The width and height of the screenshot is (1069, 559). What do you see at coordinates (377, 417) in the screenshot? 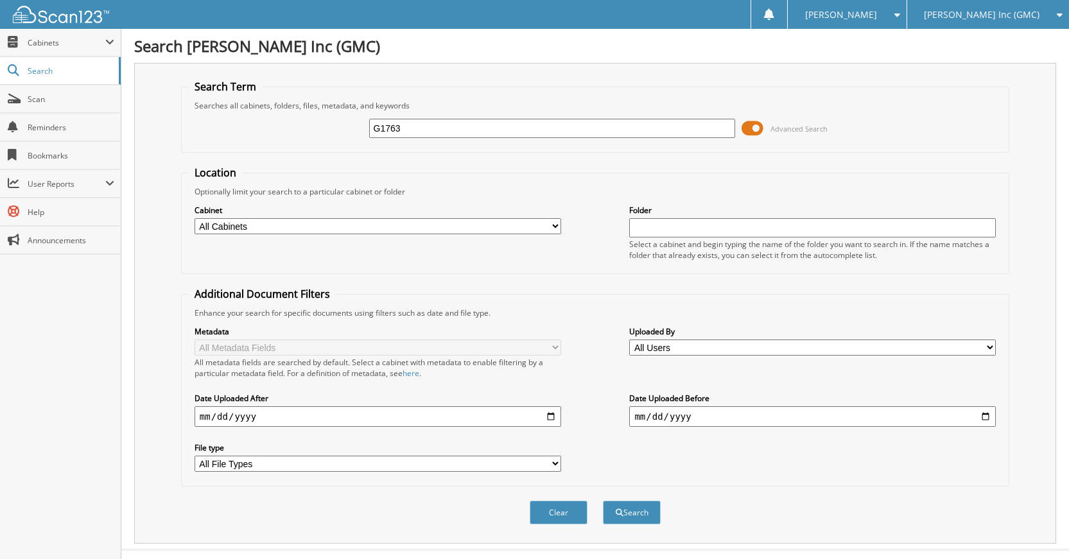
I see `input: start` at bounding box center [377, 417].